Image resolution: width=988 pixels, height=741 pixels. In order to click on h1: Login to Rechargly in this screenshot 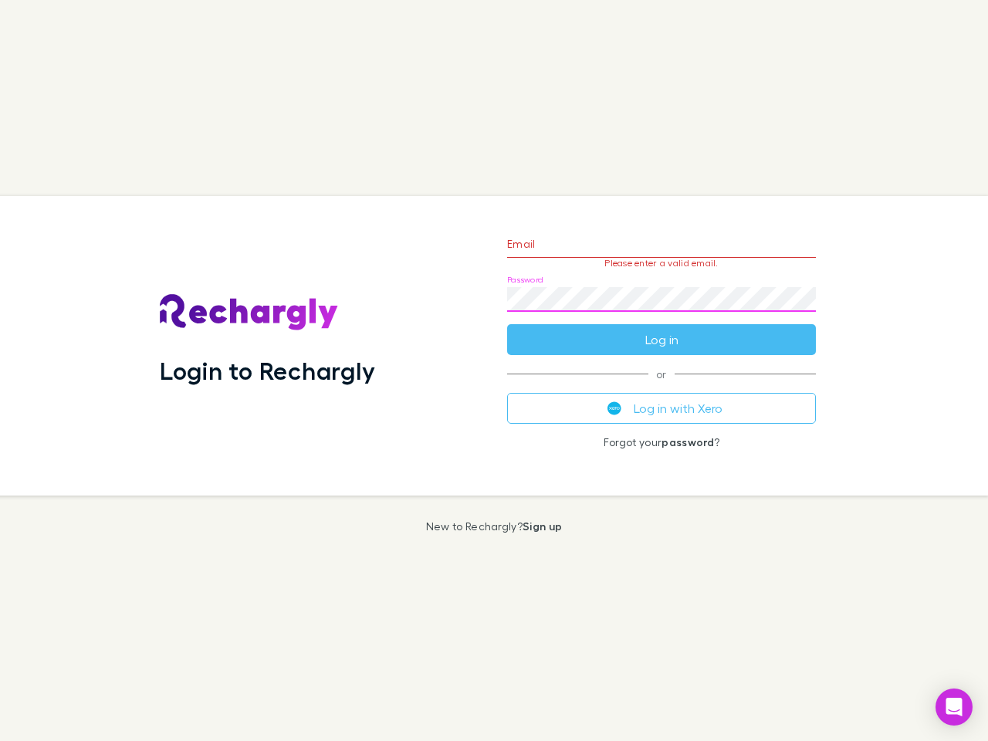, I will do `click(267, 370)`.